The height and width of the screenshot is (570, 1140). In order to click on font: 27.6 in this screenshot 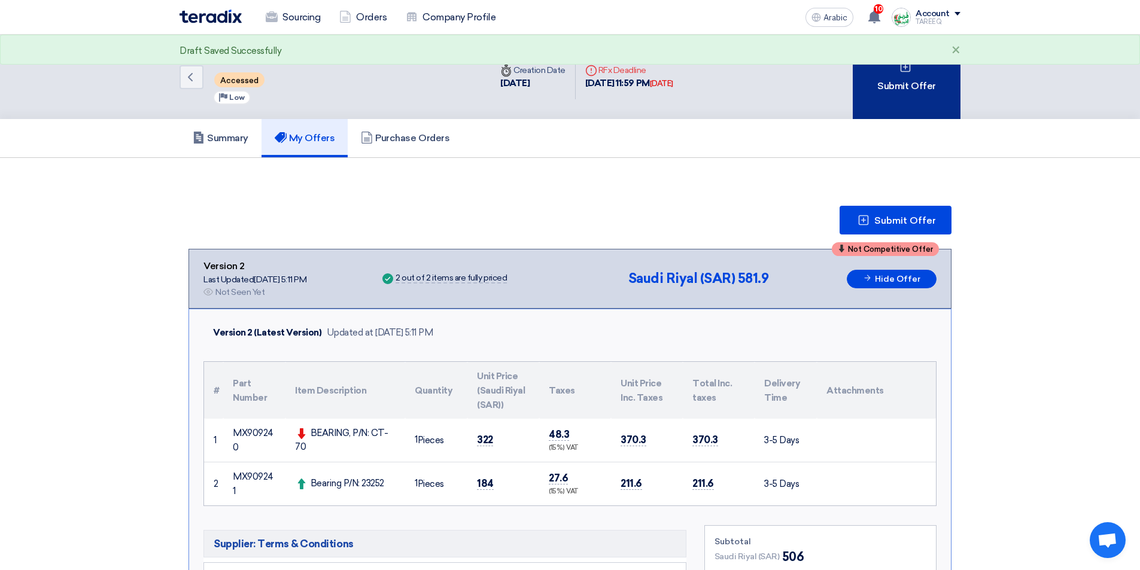, I will do `click(558, 478)`.